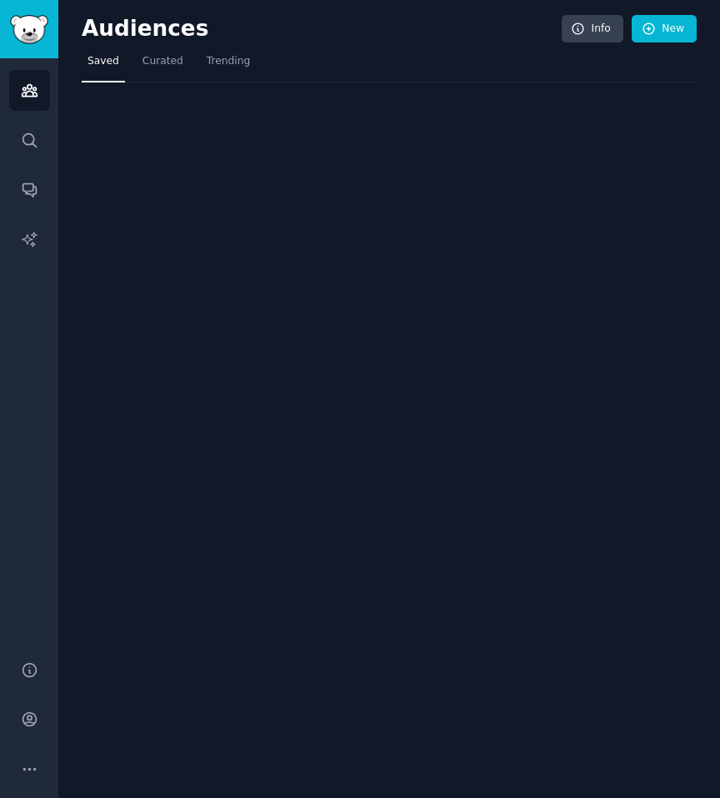 The image size is (720, 798). Describe the element at coordinates (162, 65) in the screenshot. I see `a: Curated` at that location.